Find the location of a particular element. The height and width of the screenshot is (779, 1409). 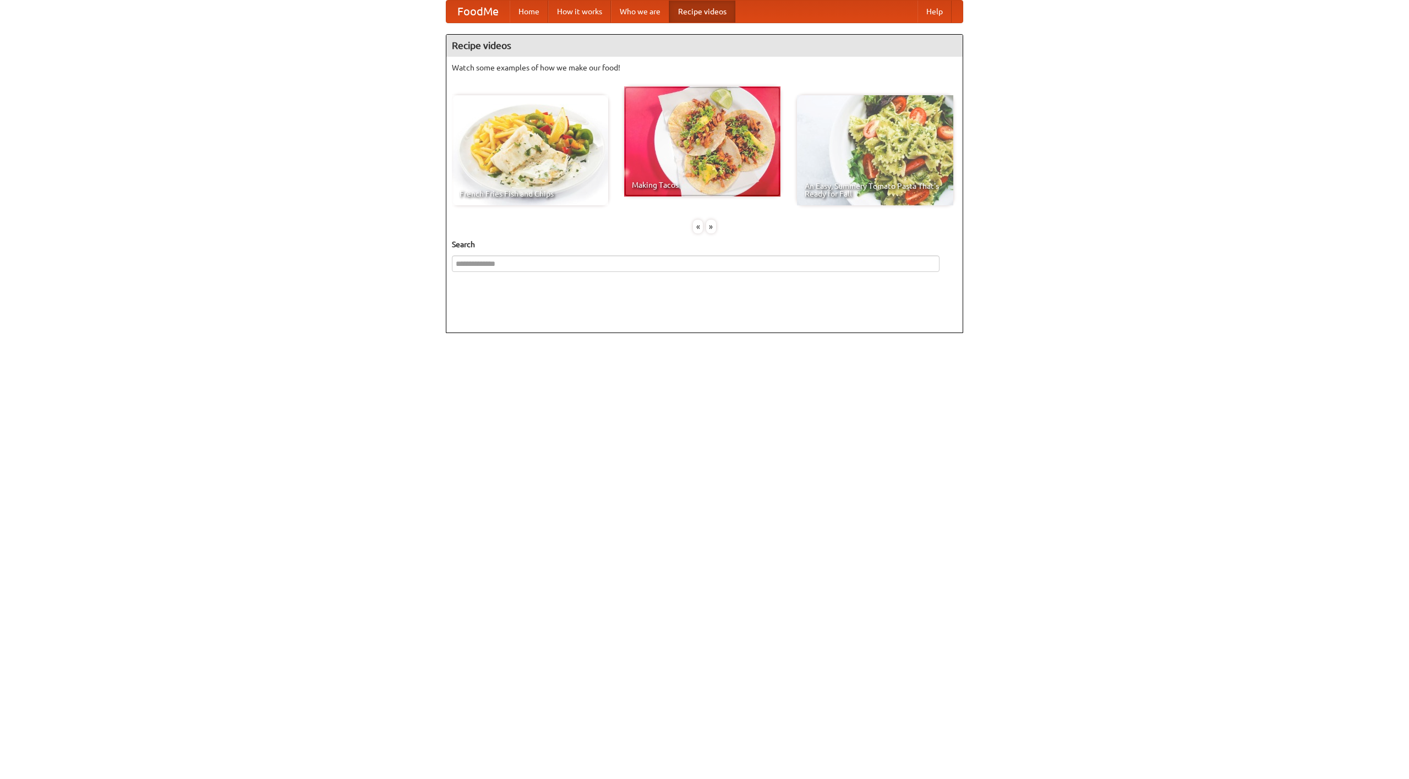

a: An Easy, Summery Tomato Pasta That's Ready for Fall is located at coordinates (875, 150).